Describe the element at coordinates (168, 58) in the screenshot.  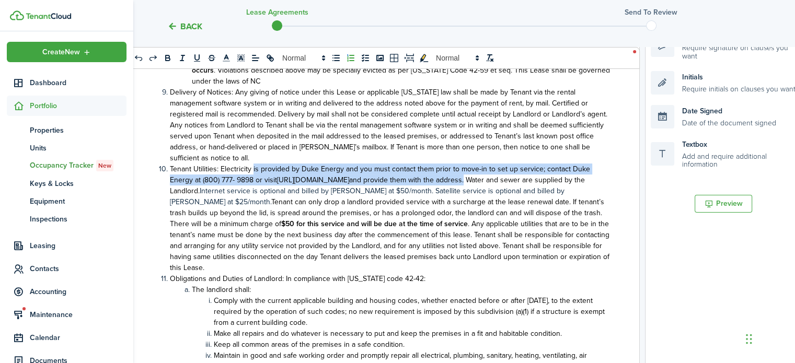
I see `button: bold` at that location.